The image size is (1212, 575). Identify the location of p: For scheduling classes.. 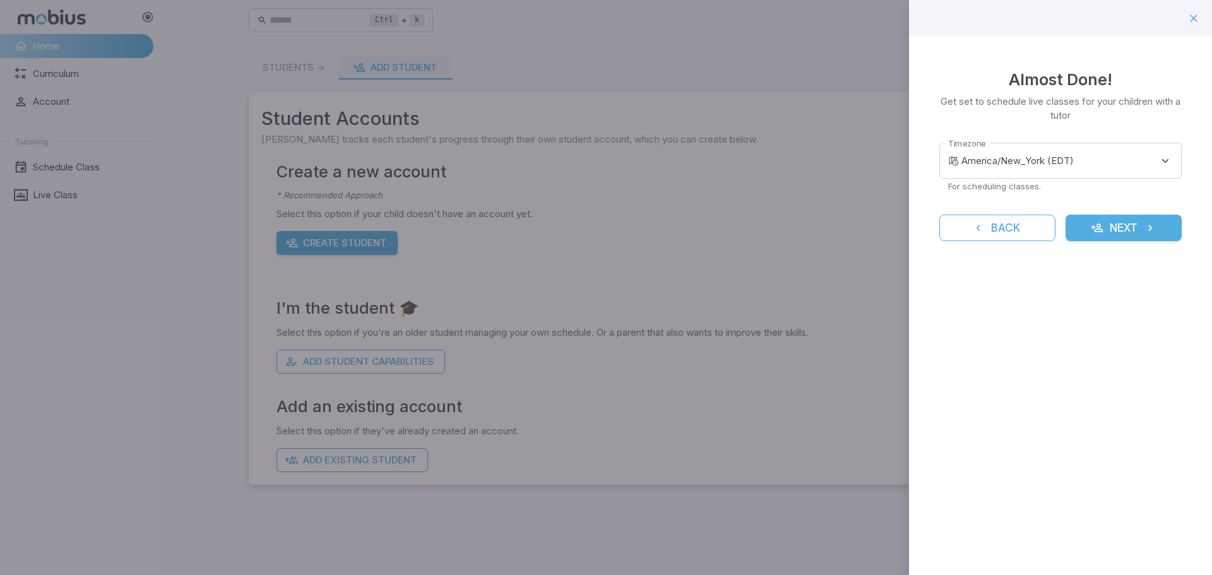
(1061, 186).